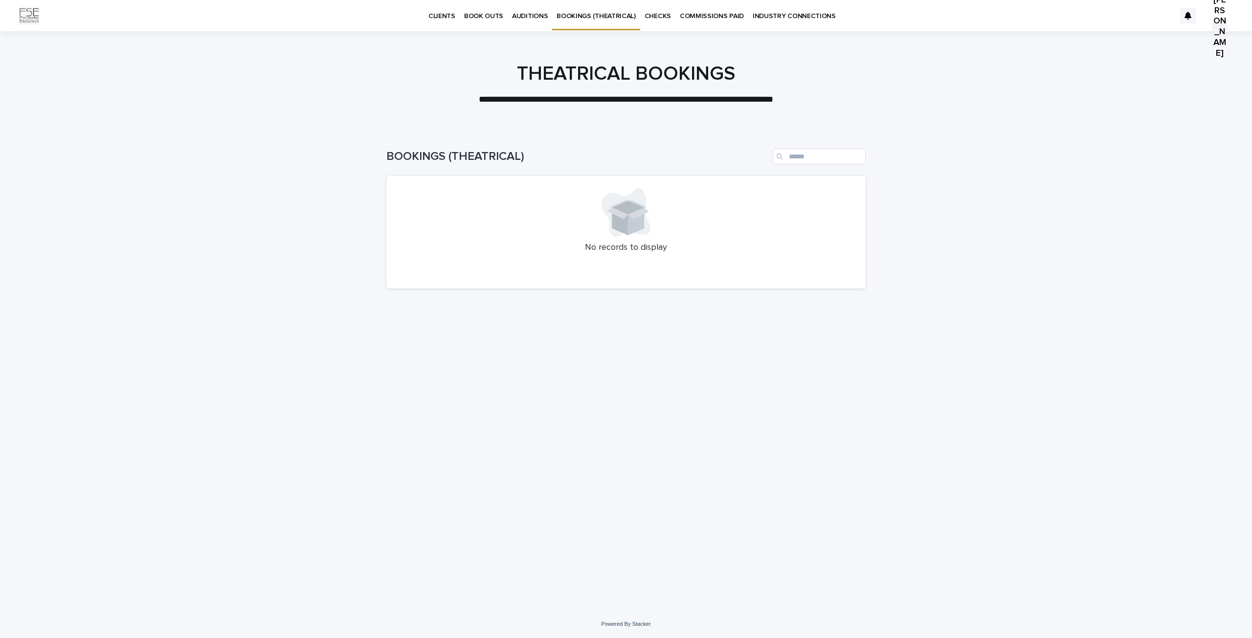 Image resolution: width=1252 pixels, height=638 pixels. Describe the element at coordinates (29, 16) in the screenshot. I see `img: Km9EesSdRbS9ajqhBzyo` at that location.